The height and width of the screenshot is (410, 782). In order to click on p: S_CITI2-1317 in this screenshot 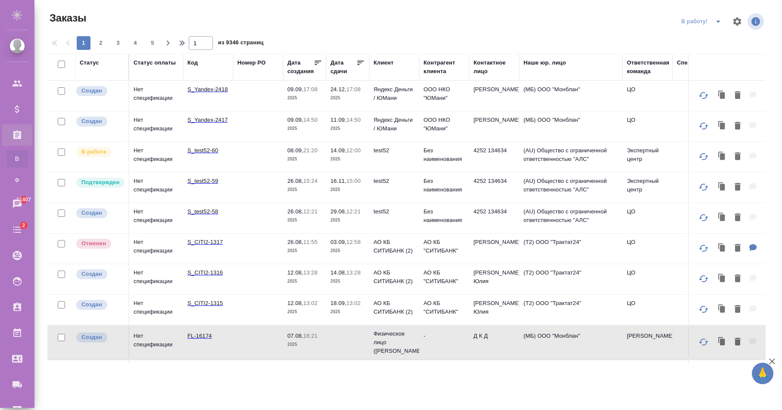, I will do `click(208, 242)`.